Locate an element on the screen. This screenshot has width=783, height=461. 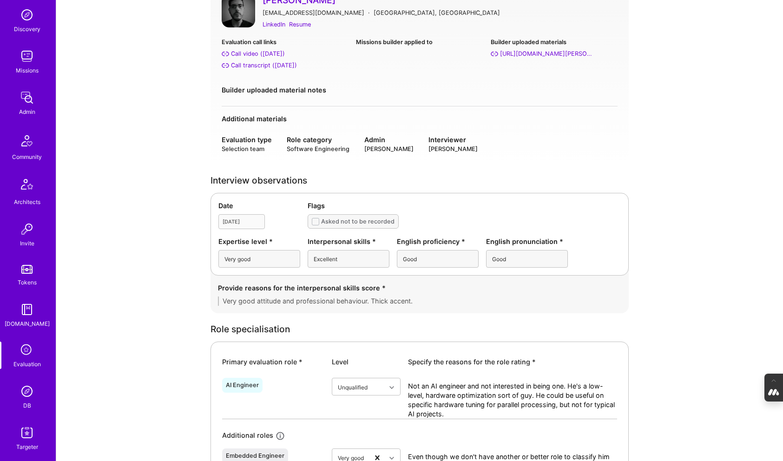
textarea: Very good attitude and professional behaviour. Thick accent. is located at coordinates (419, 301).